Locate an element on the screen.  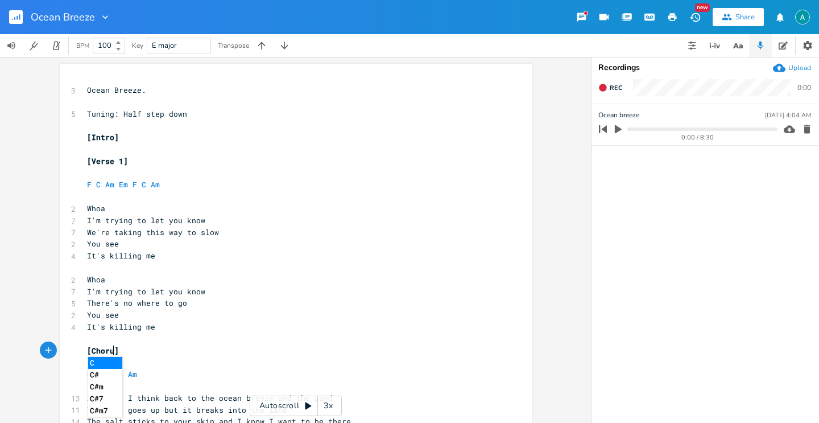
span: Tuning: Half step down is located at coordinates (137, 114).